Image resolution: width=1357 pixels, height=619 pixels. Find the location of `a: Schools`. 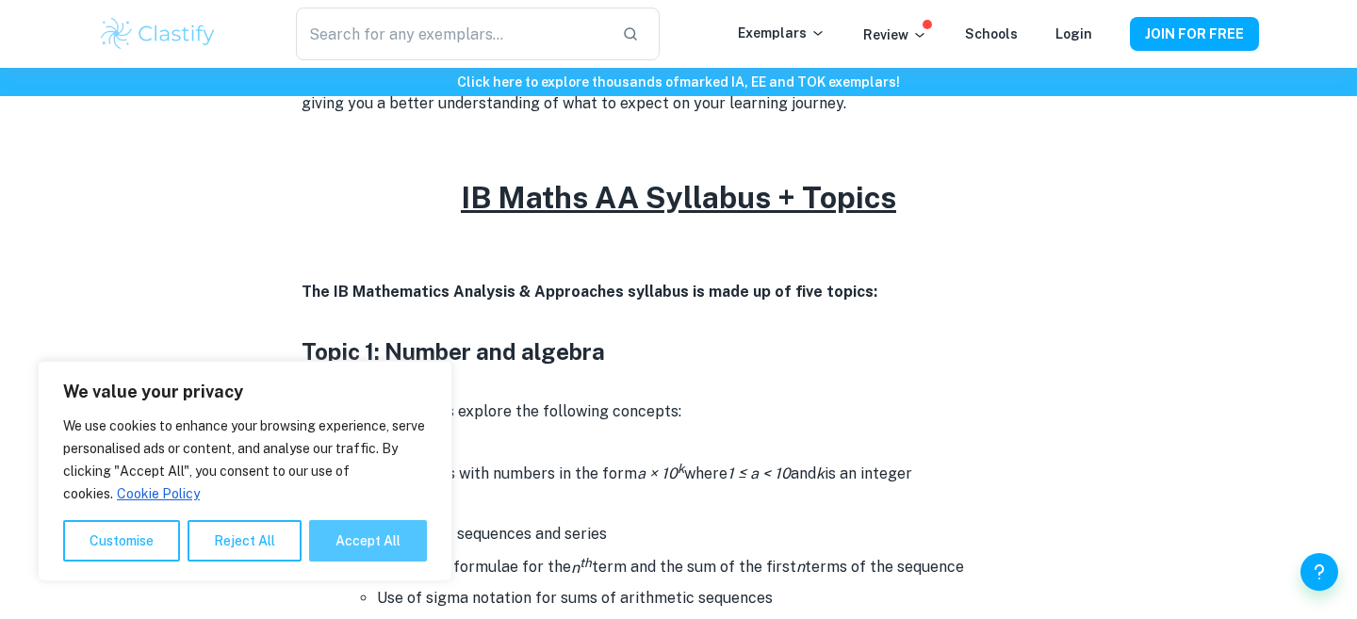

a: Schools is located at coordinates (991, 34).